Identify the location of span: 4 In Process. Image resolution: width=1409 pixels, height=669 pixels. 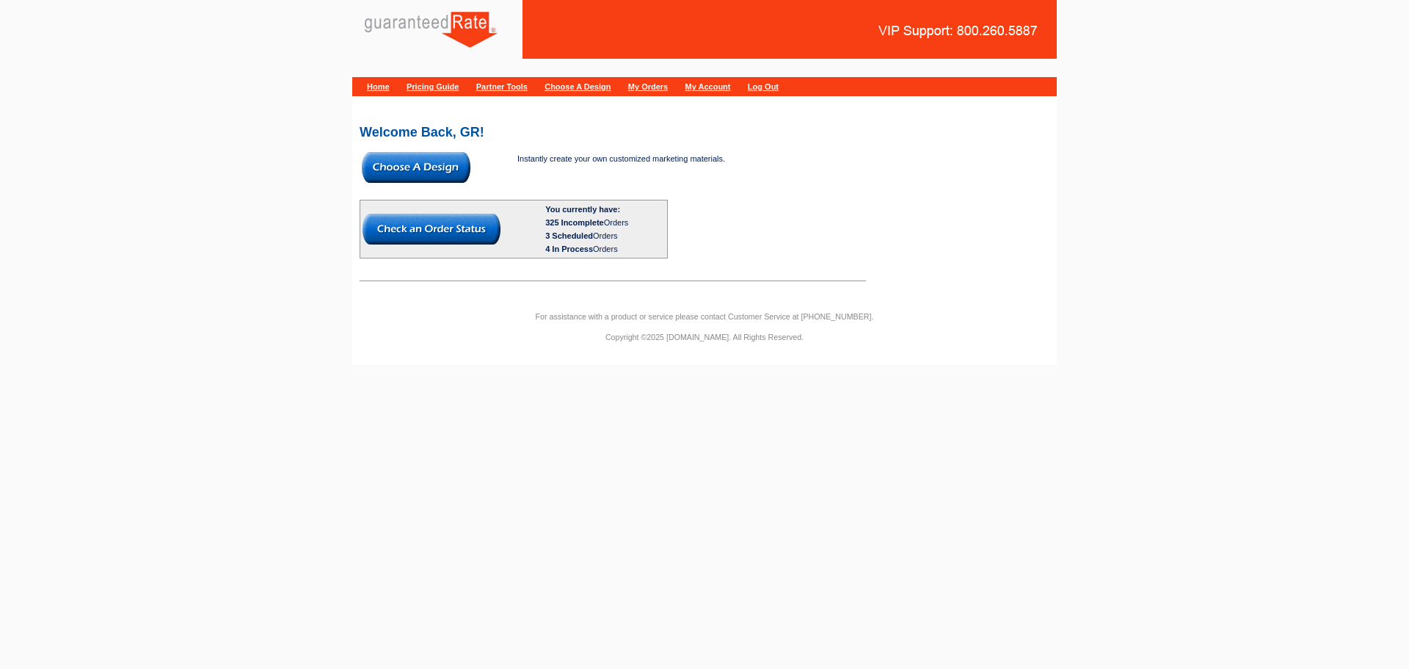
(569, 249).